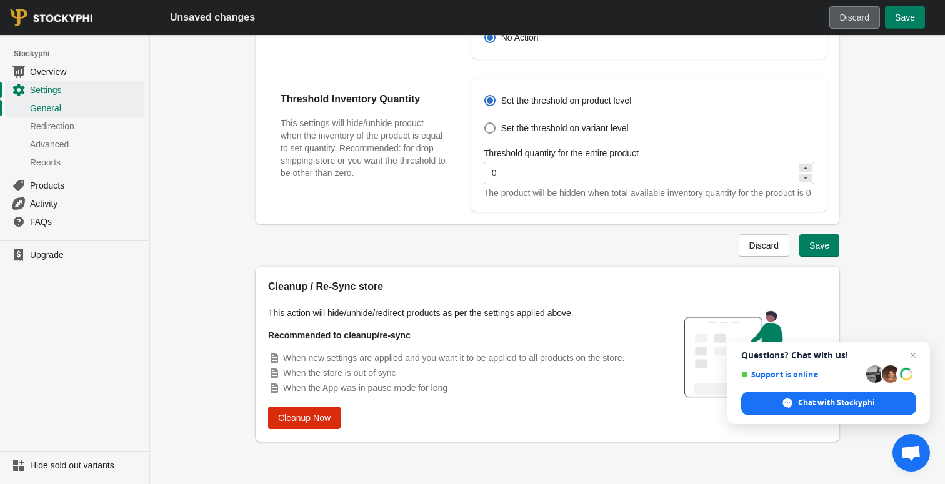  What do you see at coordinates (86, 466) in the screenshot?
I see `span: Hide sold out variants` at bounding box center [86, 466].